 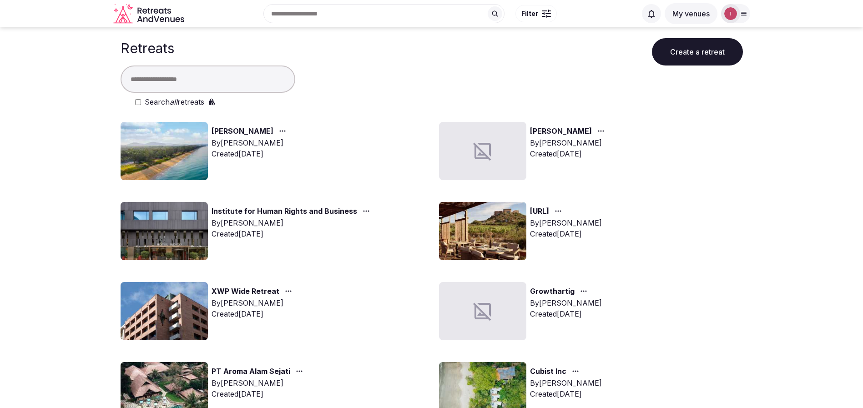 What do you see at coordinates (731, 14) in the screenshot?
I see `img: Thiago Martins` at bounding box center [731, 14].